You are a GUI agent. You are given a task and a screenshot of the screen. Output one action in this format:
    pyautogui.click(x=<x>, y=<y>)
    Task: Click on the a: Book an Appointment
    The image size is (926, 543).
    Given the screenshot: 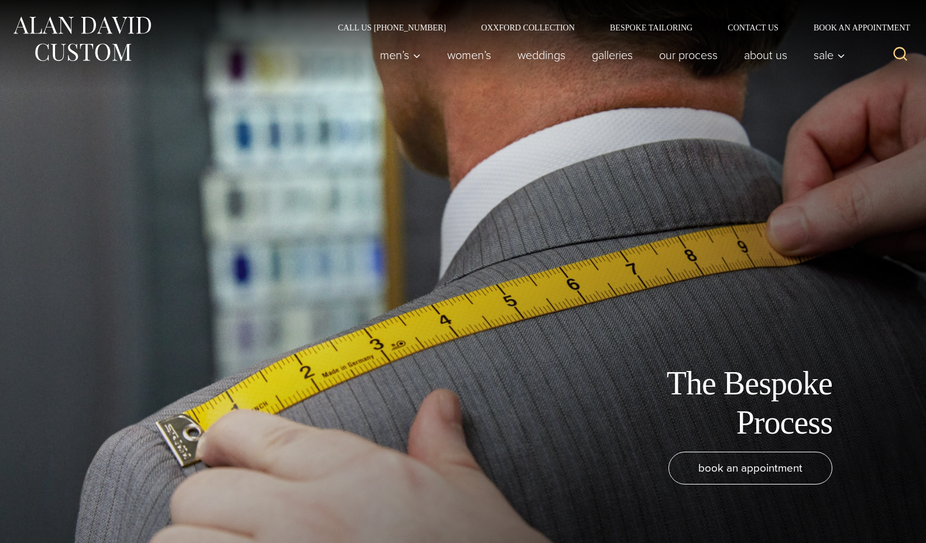 What is the action you would take?
    pyautogui.click(x=855, y=28)
    